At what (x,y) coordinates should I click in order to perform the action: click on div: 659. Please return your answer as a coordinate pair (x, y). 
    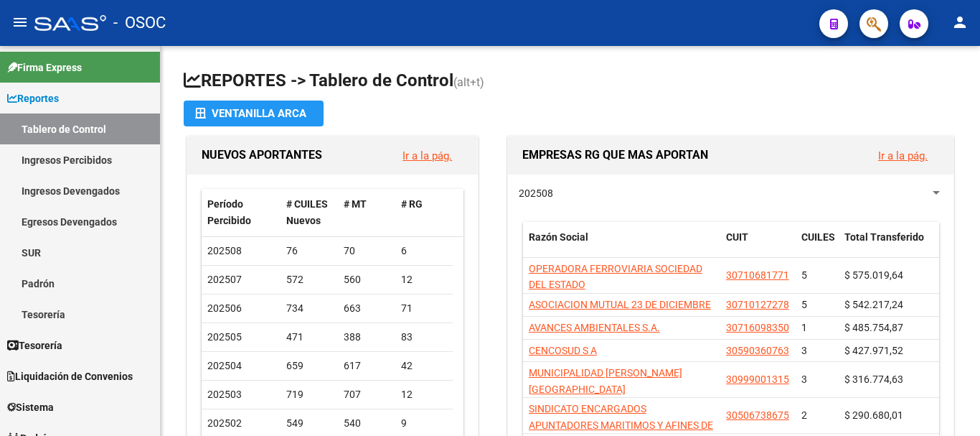
    Looking at the image, I should click on (309, 365).